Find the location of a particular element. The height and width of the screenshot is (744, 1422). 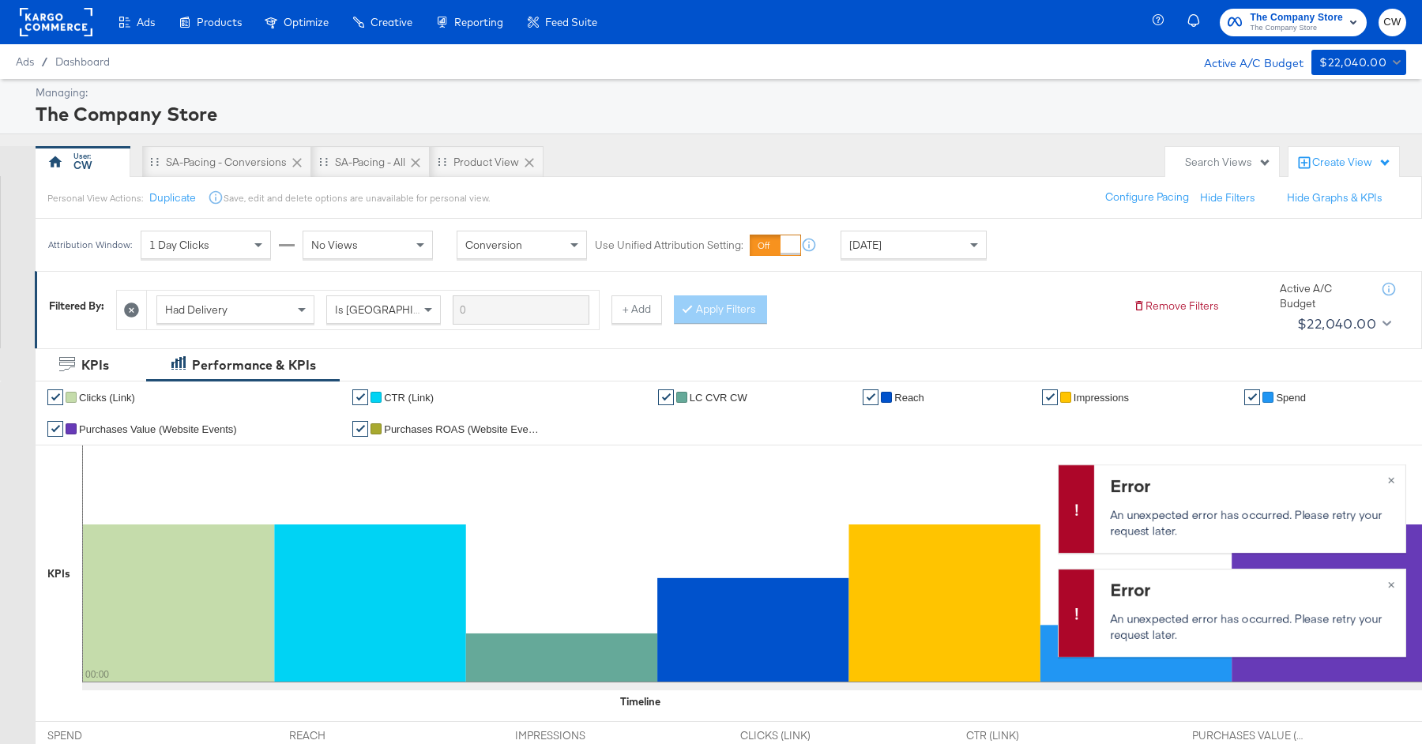

div: Save, edit and delete options are unavailable for personal view. is located at coordinates (356, 198).